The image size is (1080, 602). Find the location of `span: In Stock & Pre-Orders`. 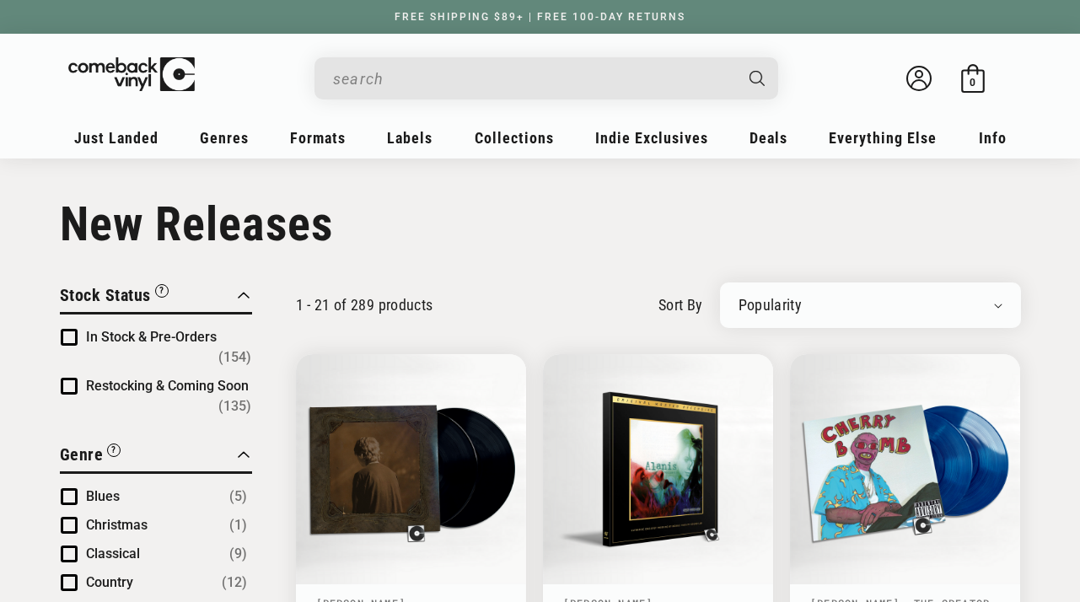

span: In Stock & Pre-Orders is located at coordinates (151, 337).